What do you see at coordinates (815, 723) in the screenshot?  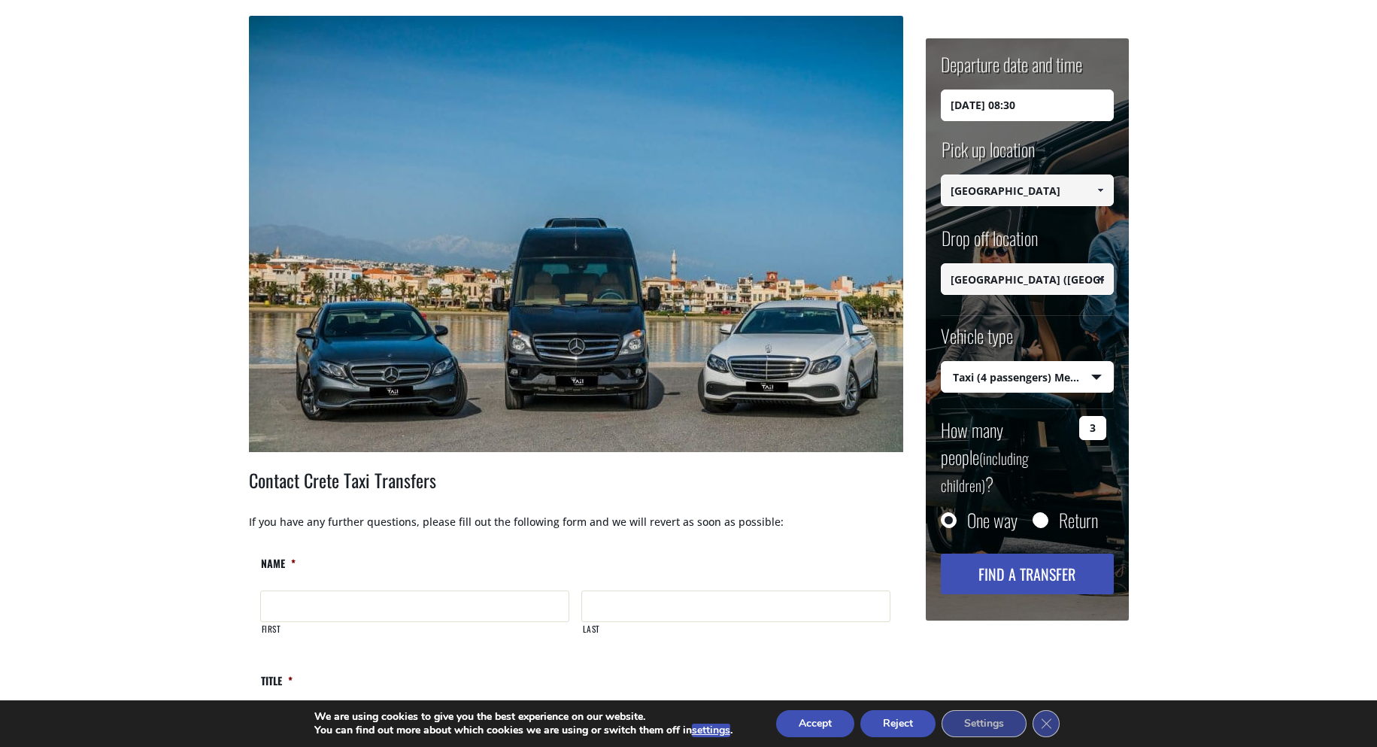 I see `button: Accept` at bounding box center [815, 723].